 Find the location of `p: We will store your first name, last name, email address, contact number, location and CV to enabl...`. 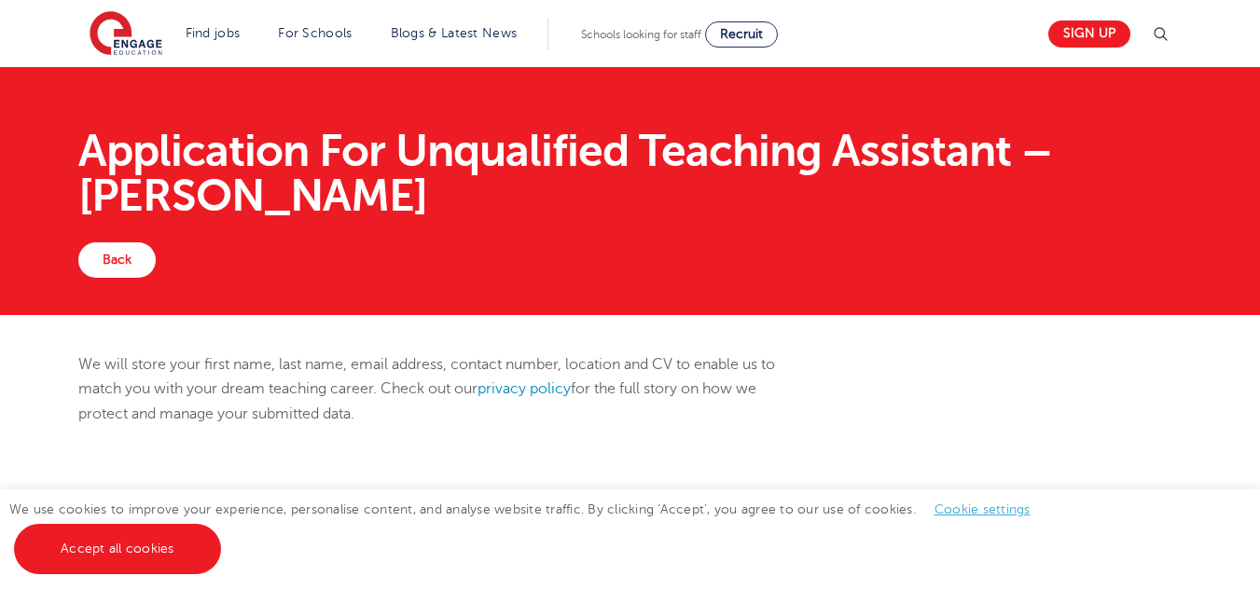

p: We will store your first name, last name, email address, contact number, location and CV to enabl... is located at coordinates (441, 389).